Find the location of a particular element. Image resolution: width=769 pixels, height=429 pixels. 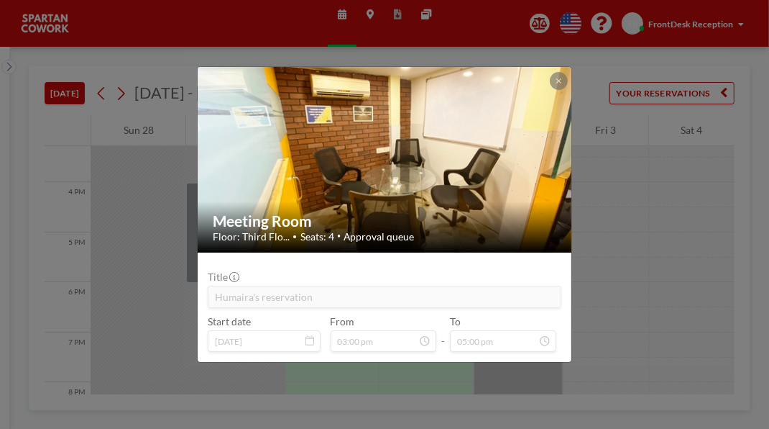

label: Start date is located at coordinates (229, 321).